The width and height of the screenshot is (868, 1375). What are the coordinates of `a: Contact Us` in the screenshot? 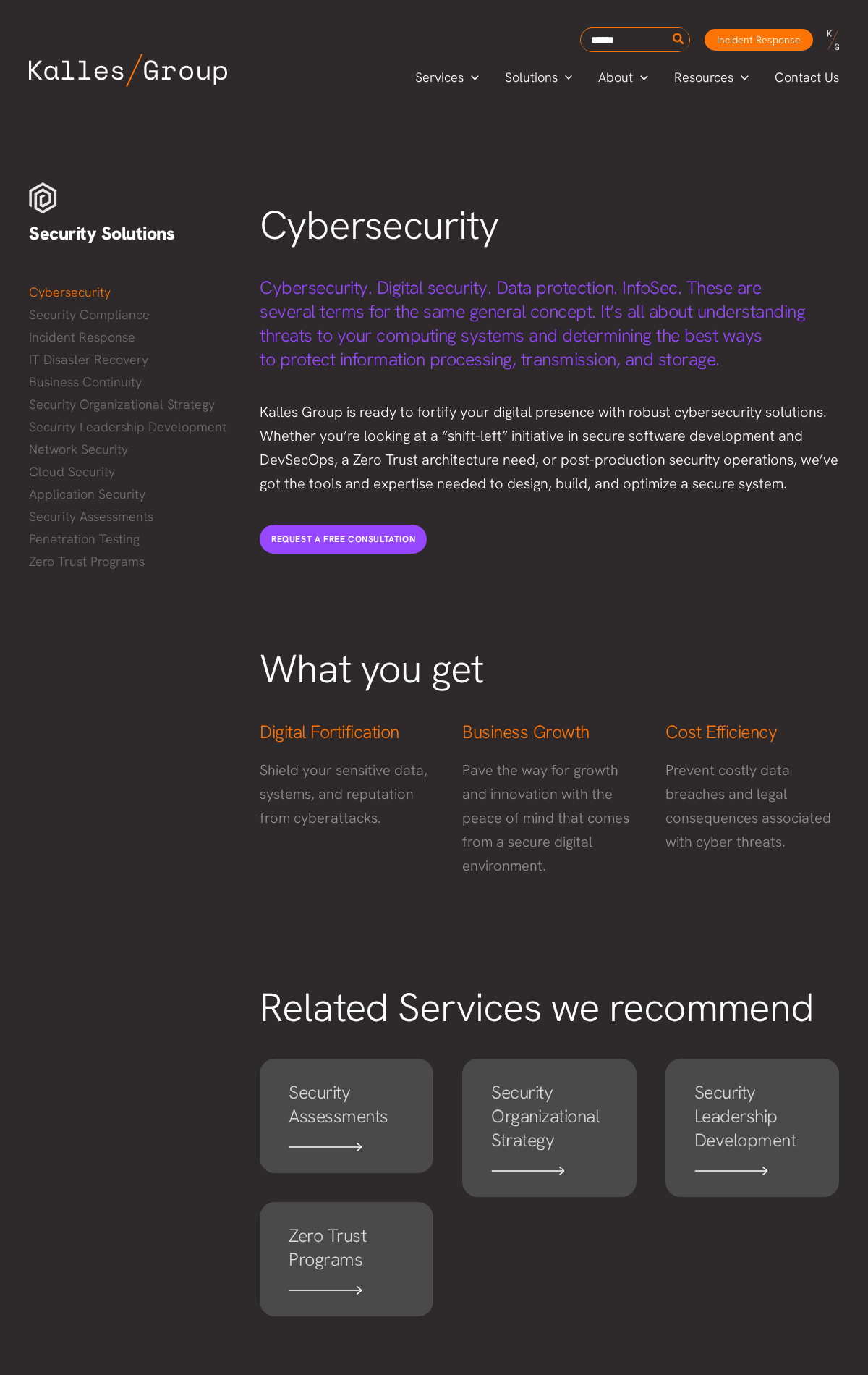 It's located at (807, 78).